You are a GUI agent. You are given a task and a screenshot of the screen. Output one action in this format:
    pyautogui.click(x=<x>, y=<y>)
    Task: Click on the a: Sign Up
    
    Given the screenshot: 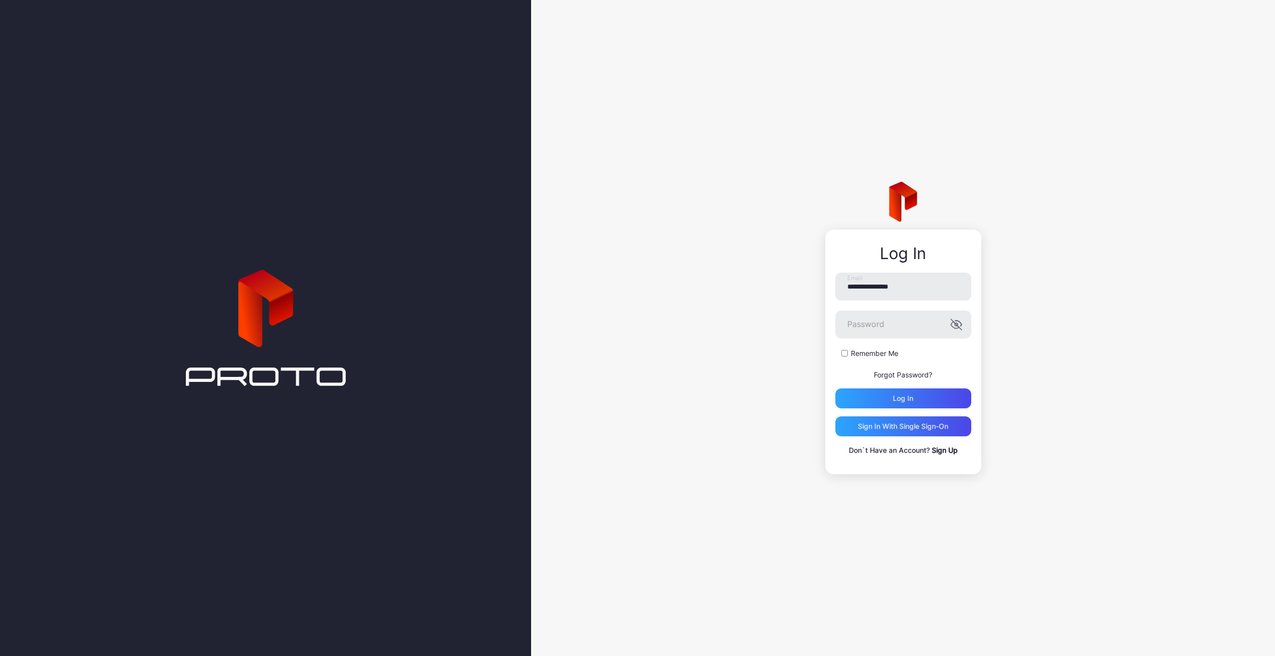 What is the action you would take?
    pyautogui.click(x=945, y=450)
    